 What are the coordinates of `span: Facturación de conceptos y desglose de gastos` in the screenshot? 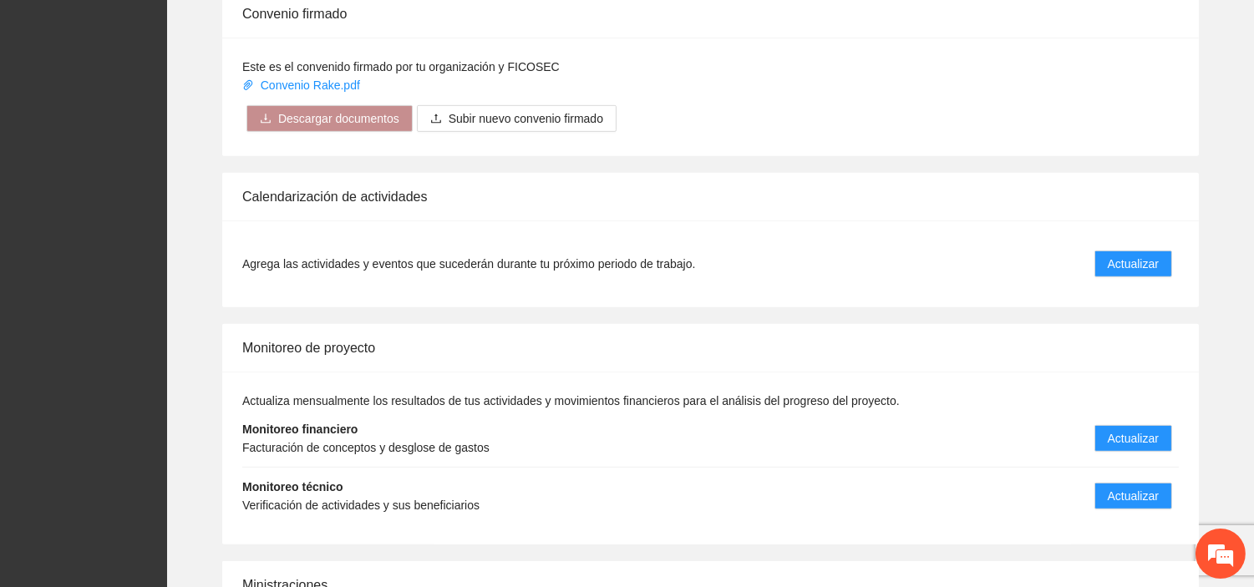 It's located at (366, 448).